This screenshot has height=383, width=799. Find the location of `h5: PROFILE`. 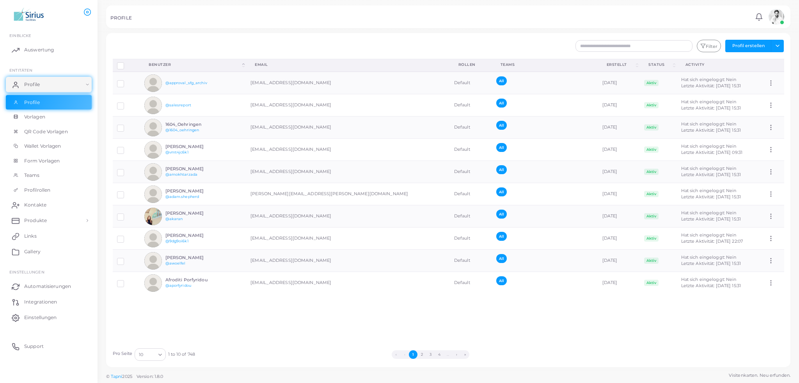

h5: PROFILE is located at coordinates (121, 18).